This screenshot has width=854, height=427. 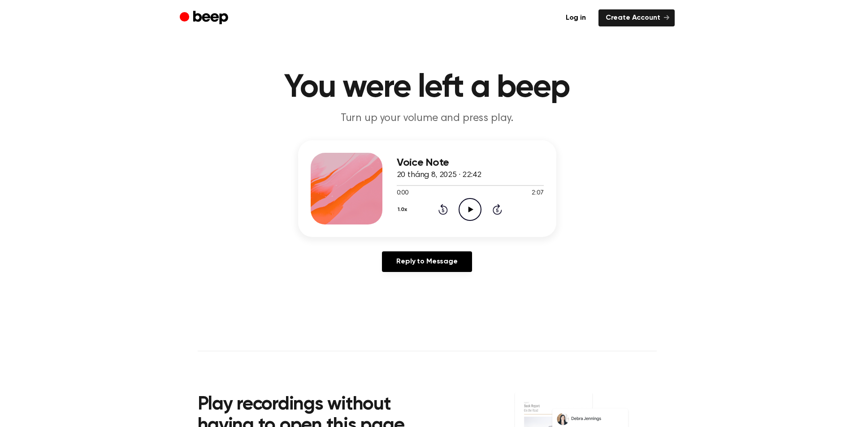 I want to click on button: 1.0x, so click(x=403, y=210).